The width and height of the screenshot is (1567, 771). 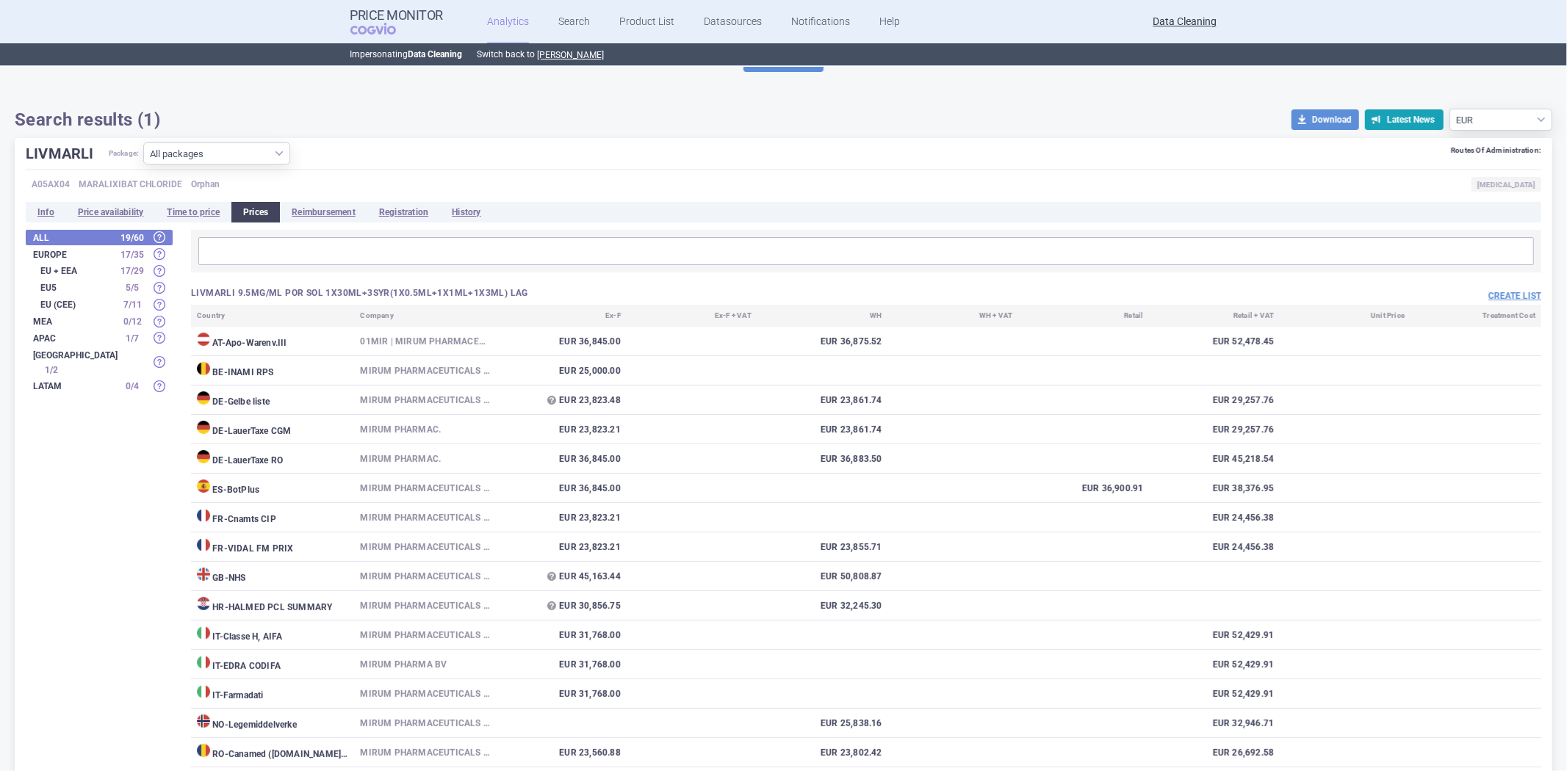 What do you see at coordinates (1214, 488) in the screenshot?
I see `td: EUR 38,376.95` at bounding box center [1214, 488].